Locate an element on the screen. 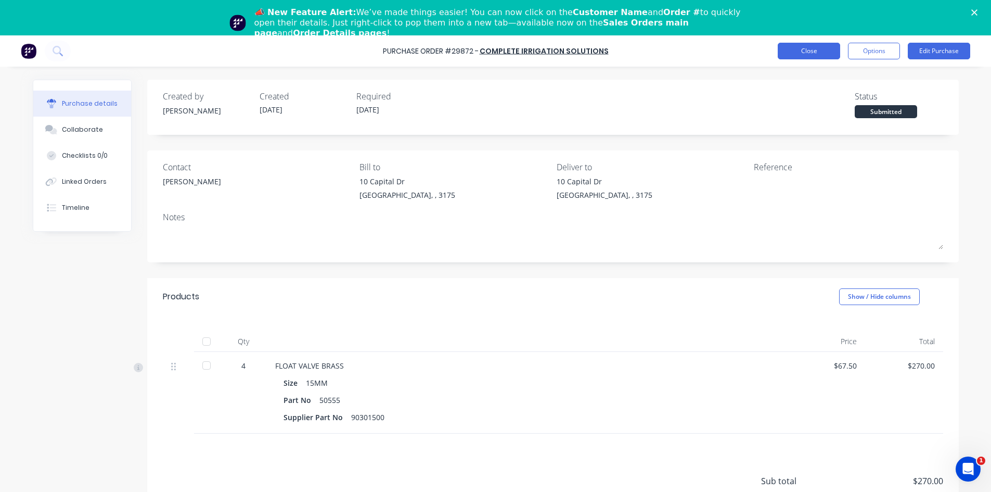 The image size is (991, 492). div: Close is located at coordinates (976, 12).